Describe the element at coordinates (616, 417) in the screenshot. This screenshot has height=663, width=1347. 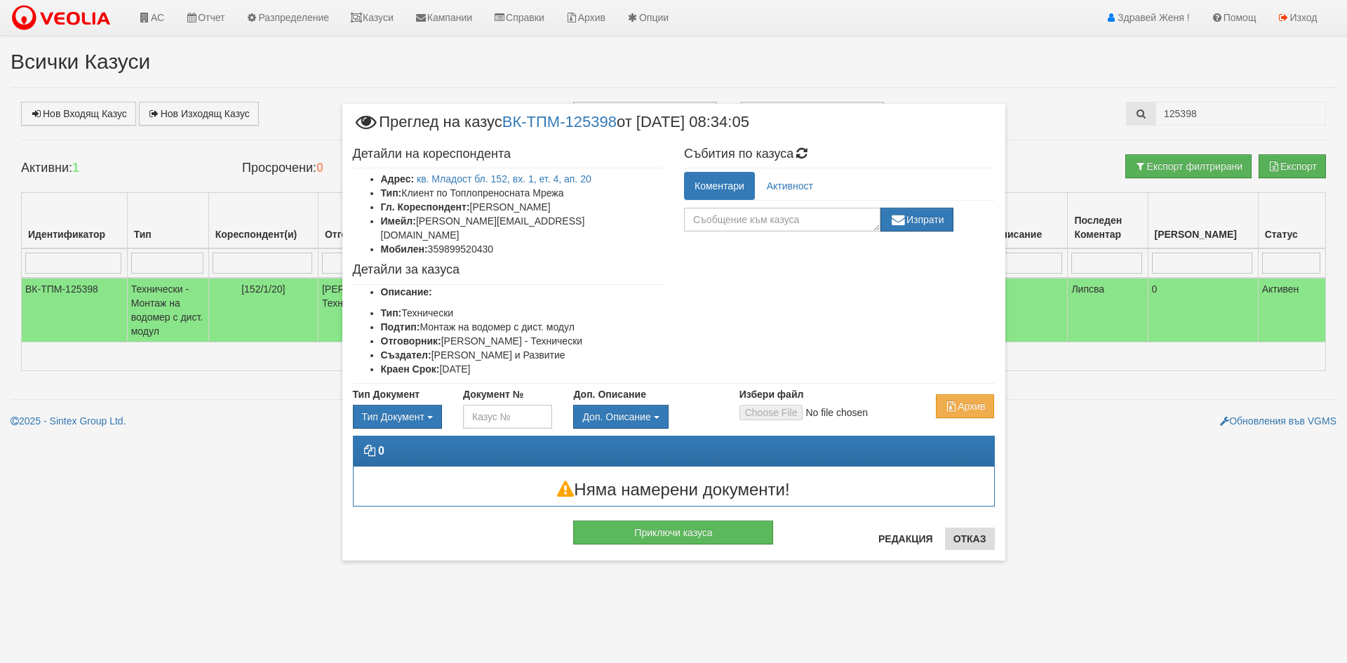
I see `span: Доп. Описание` at that location.